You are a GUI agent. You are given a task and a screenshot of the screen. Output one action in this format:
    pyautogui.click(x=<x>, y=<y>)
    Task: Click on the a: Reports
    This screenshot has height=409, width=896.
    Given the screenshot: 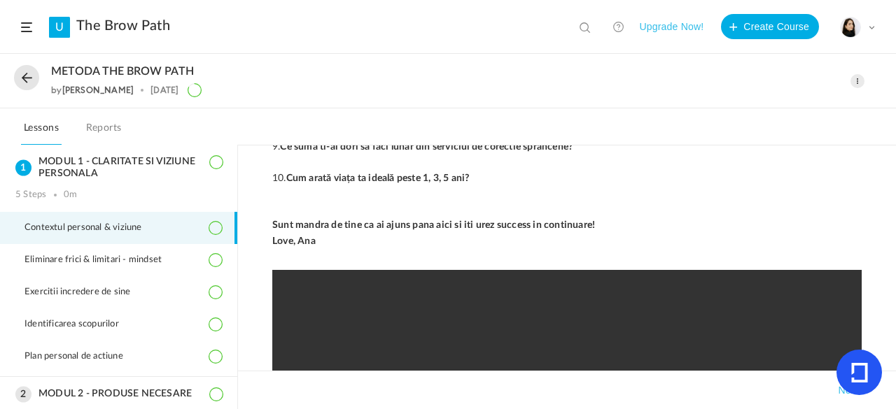 What is the action you would take?
    pyautogui.click(x=104, y=132)
    